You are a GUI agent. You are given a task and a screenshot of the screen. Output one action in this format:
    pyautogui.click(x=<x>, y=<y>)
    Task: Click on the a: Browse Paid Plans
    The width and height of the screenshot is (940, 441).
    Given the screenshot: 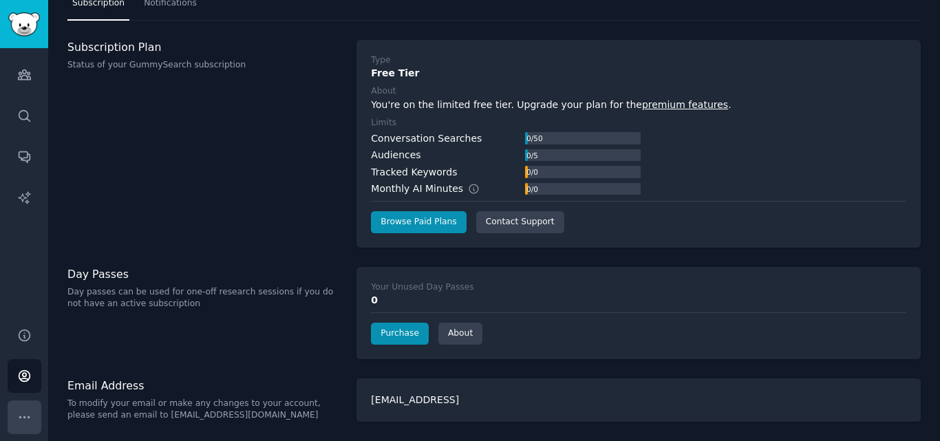 What is the action you would take?
    pyautogui.click(x=418, y=222)
    